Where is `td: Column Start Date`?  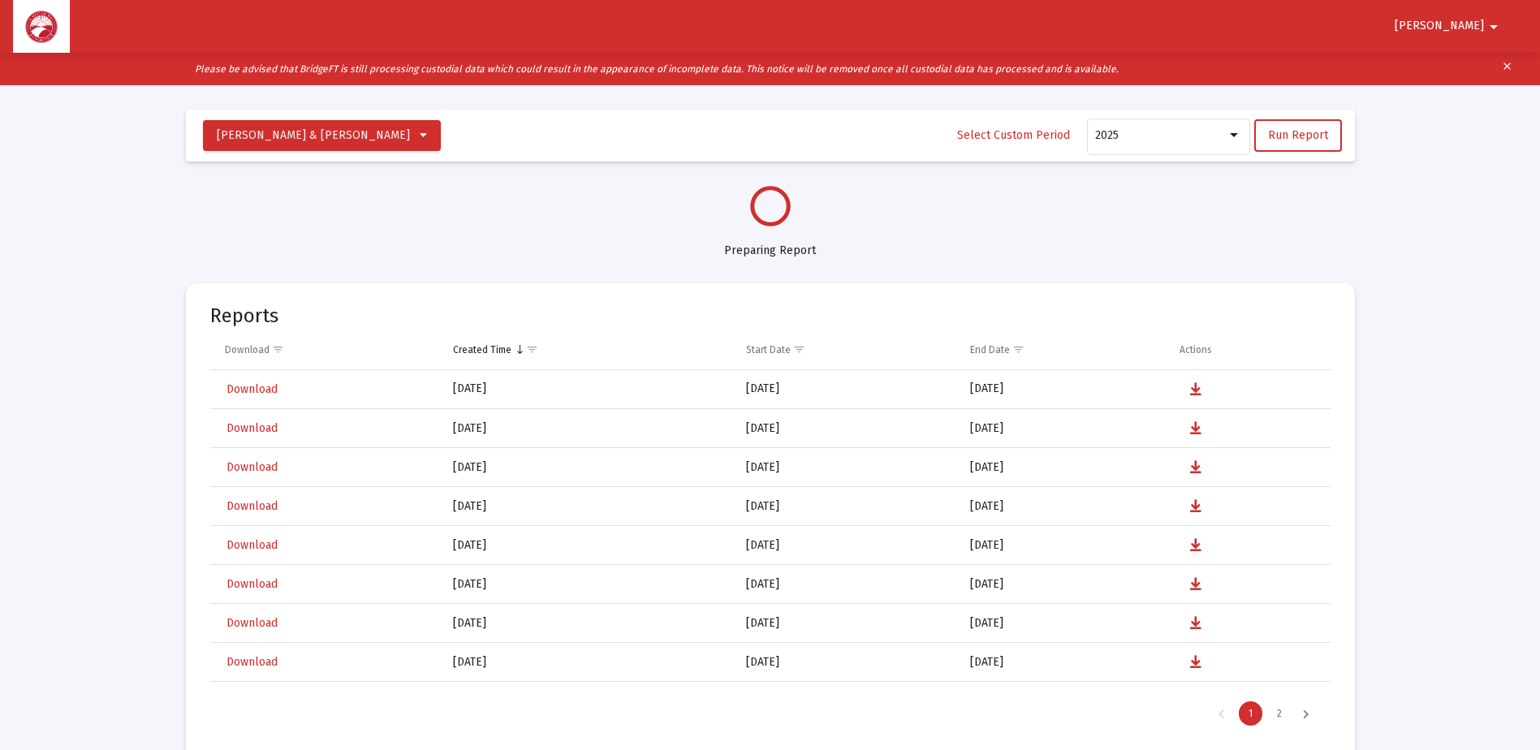 td: Column Start Date is located at coordinates (846, 350).